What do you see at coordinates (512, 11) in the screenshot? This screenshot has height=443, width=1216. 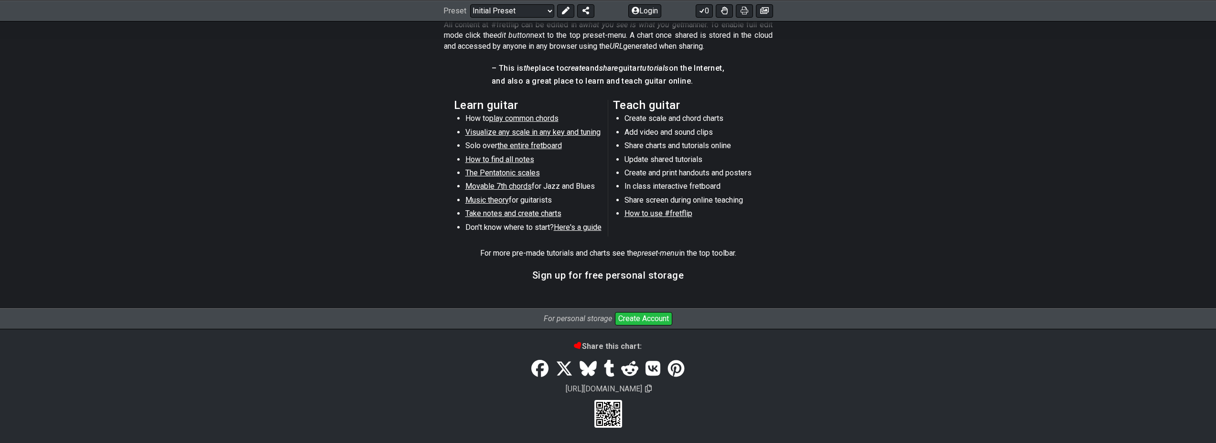 I see `select: Preset` at bounding box center [512, 11].